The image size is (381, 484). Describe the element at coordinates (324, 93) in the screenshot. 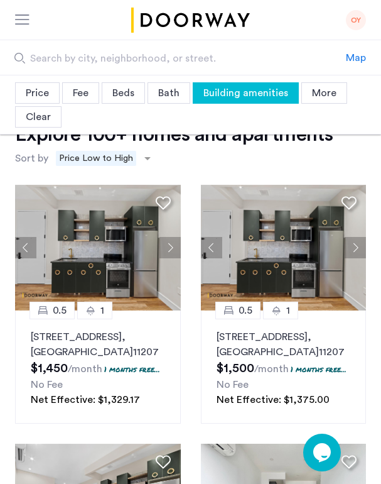

I see `div: More` at that location.